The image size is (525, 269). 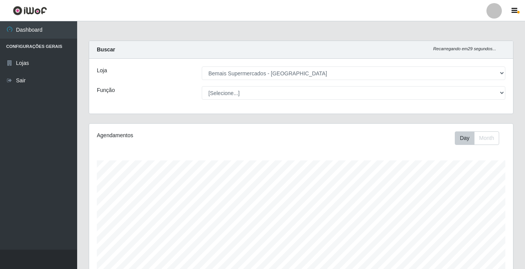 What do you see at coordinates (30, 10) in the screenshot?
I see `img: CoreUI Logo` at bounding box center [30, 10].